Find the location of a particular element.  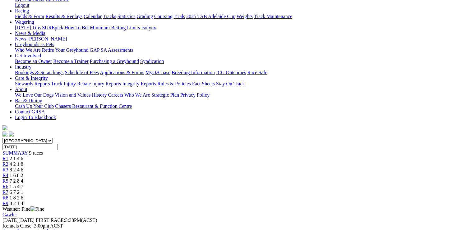

a: History is located at coordinates (99, 95).